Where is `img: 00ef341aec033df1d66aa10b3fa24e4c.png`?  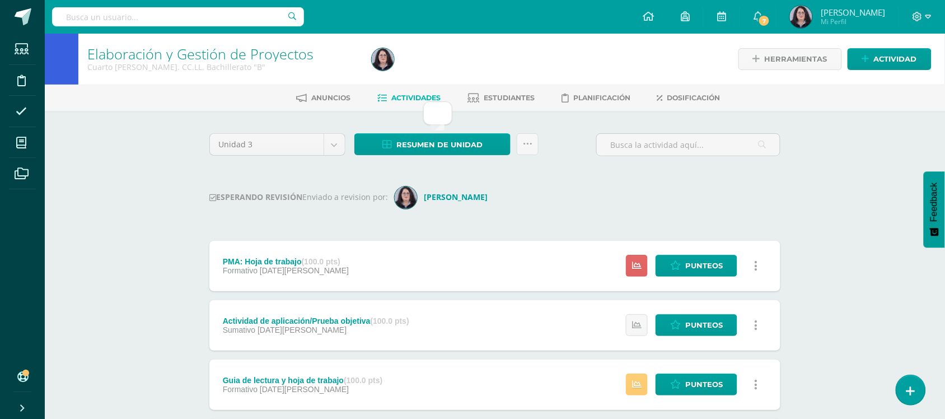
img: 00ef341aec033df1d66aa10b3fa24e4c.png is located at coordinates (406, 198).